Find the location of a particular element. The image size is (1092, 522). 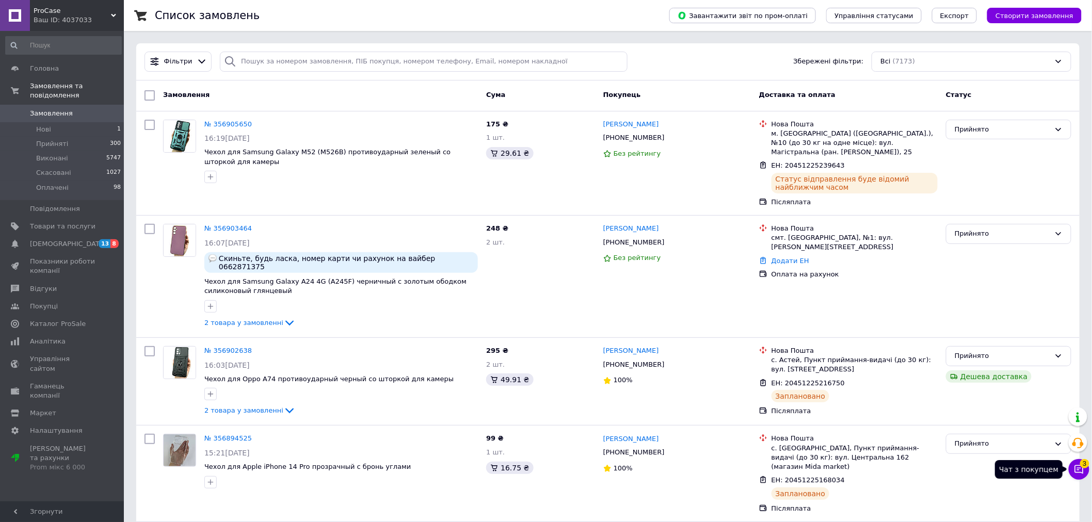

span: 8 is located at coordinates (115, 244).